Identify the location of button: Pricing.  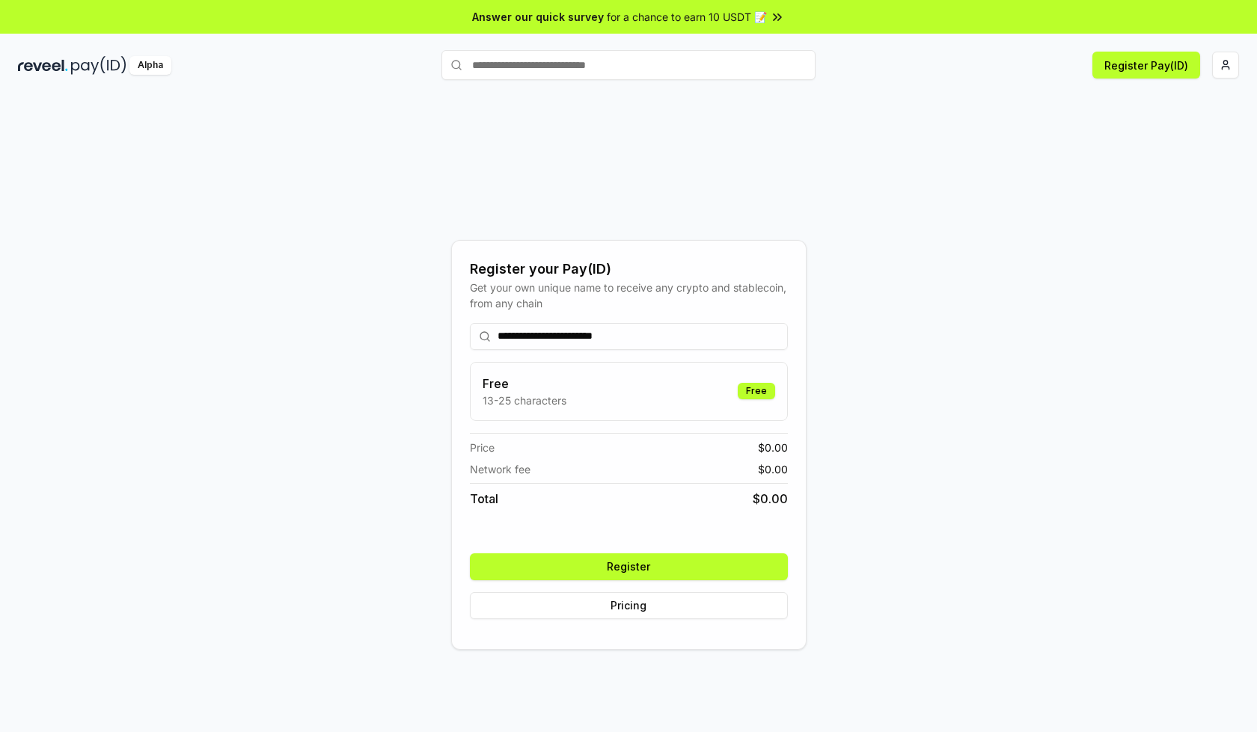
(628, 606).